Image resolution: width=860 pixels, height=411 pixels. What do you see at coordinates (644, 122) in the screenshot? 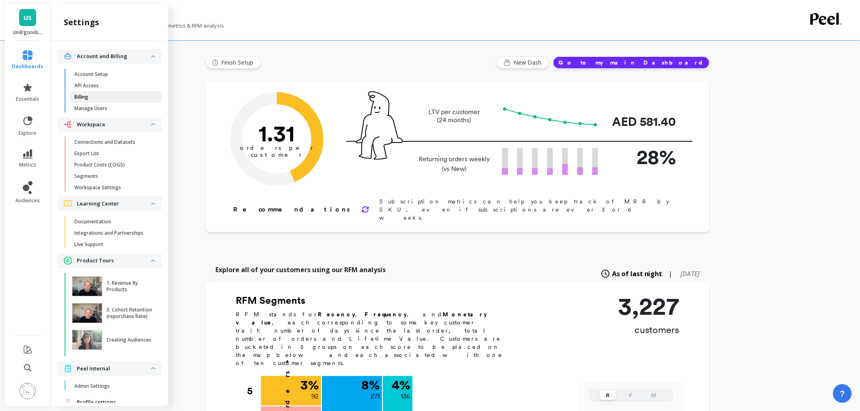
I see `p: AED 581.40` at bounding box center [644, 122].